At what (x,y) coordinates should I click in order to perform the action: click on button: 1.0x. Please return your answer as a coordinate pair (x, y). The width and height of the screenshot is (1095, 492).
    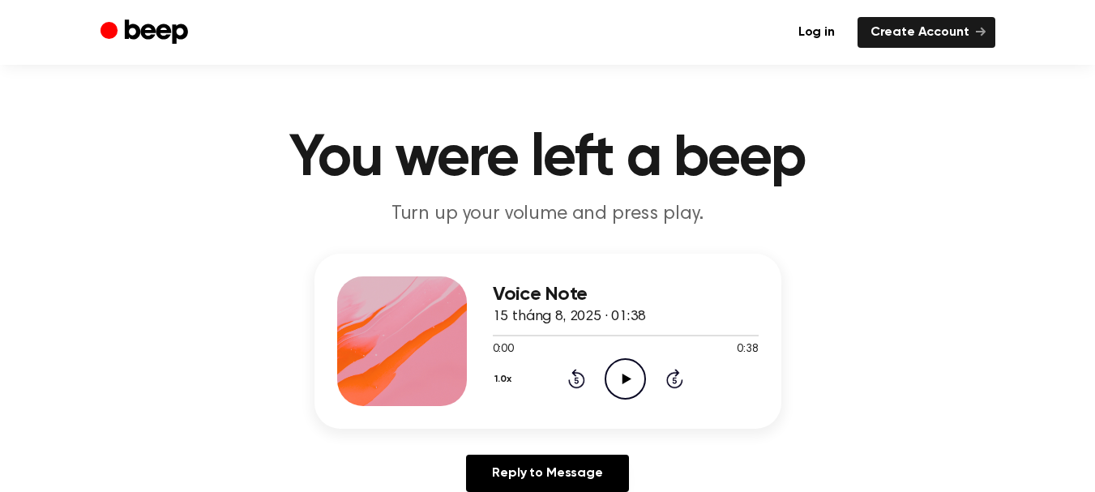
    Looking at the image, I should click on (505, 379).